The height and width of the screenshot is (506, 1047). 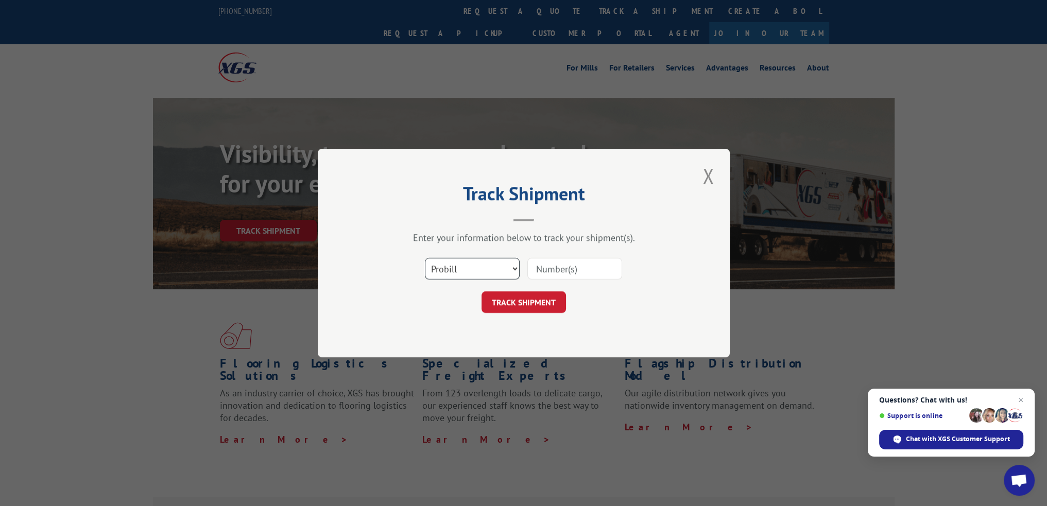 What do you see at coordinates (1019, 480) in the screenshot?
I see `a: Open chat` at bounding box center [1019, 480].